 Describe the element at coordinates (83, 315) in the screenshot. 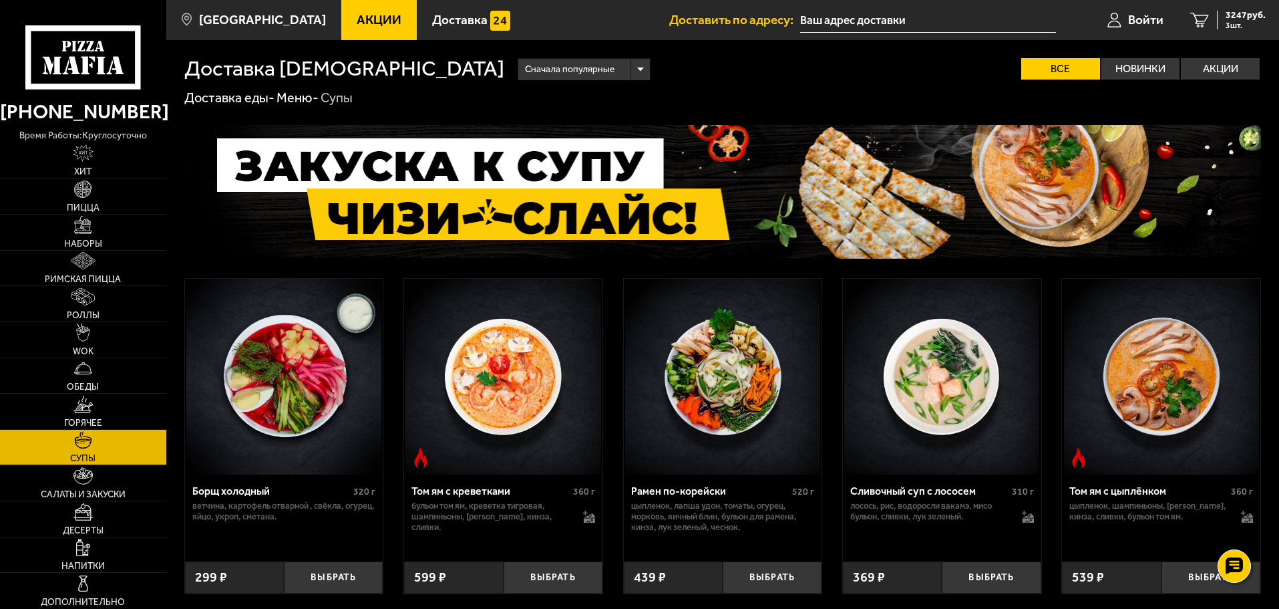

I see `span: Роллы` at that location.